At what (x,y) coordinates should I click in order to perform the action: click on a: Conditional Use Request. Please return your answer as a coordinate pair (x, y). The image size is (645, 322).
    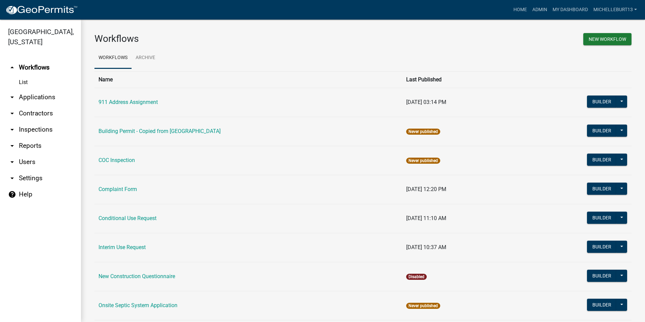
    Looking at the image, I should click on (127, 218).